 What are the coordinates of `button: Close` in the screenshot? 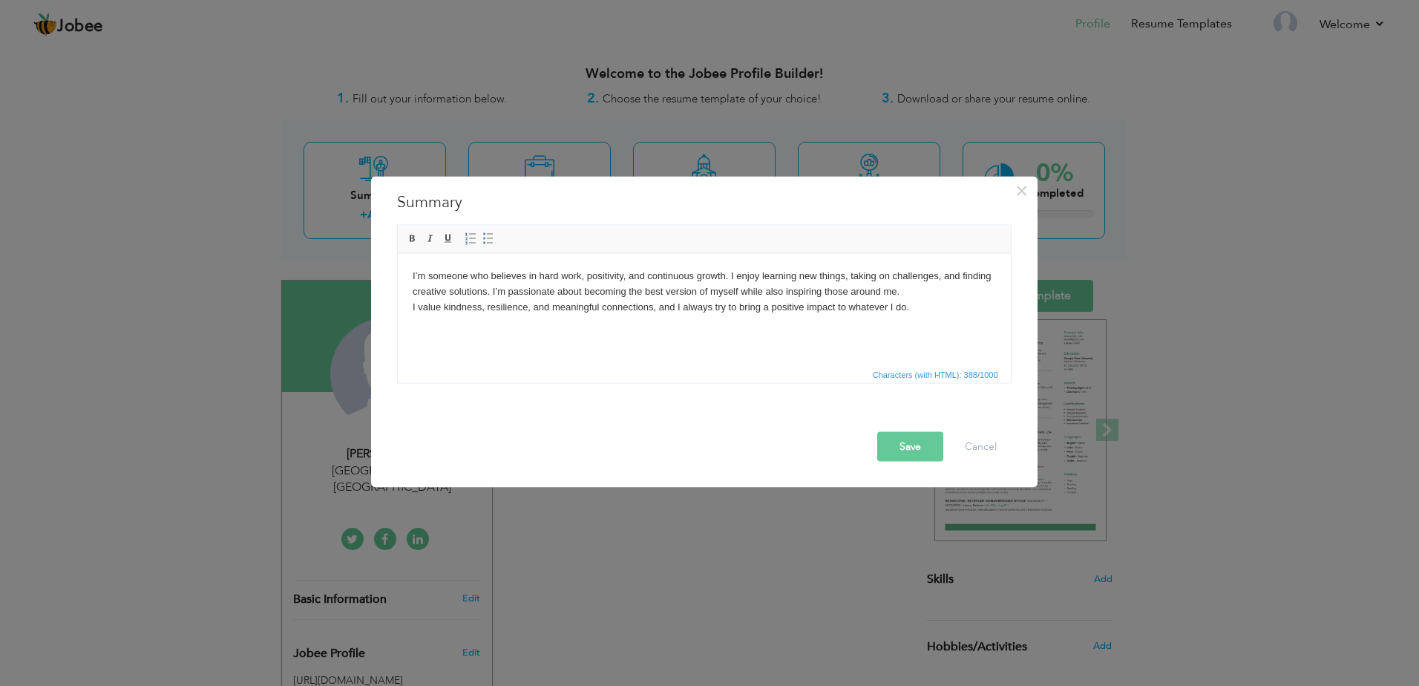 It's located at (1022, 191).